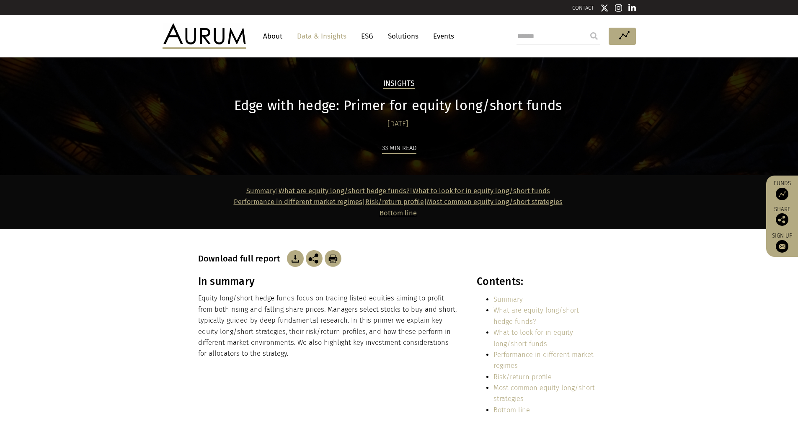 Image resolution: width=798 pixels, height=432 pixels. Describe the element at coordinates (604, 8) in the screenshot. I see `img: Twitter icon` at that location.